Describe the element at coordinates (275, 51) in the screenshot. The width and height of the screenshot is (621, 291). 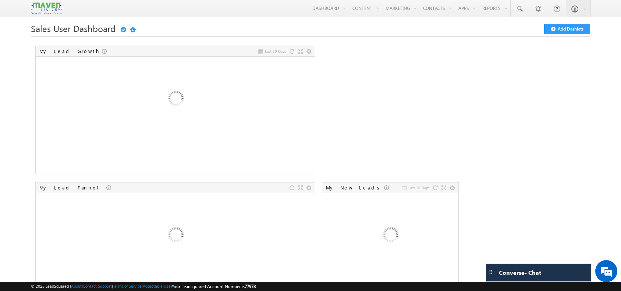
I see `span: Last 30 Days` at that location.